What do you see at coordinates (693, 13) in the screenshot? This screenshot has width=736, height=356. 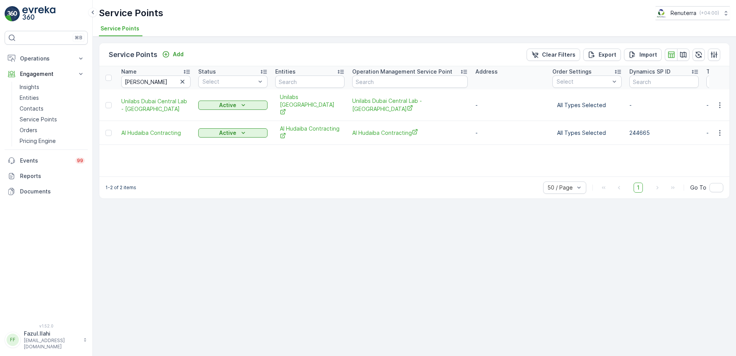 I see `button: Renuterra(+04:00)` at bounding box center [693, 13].